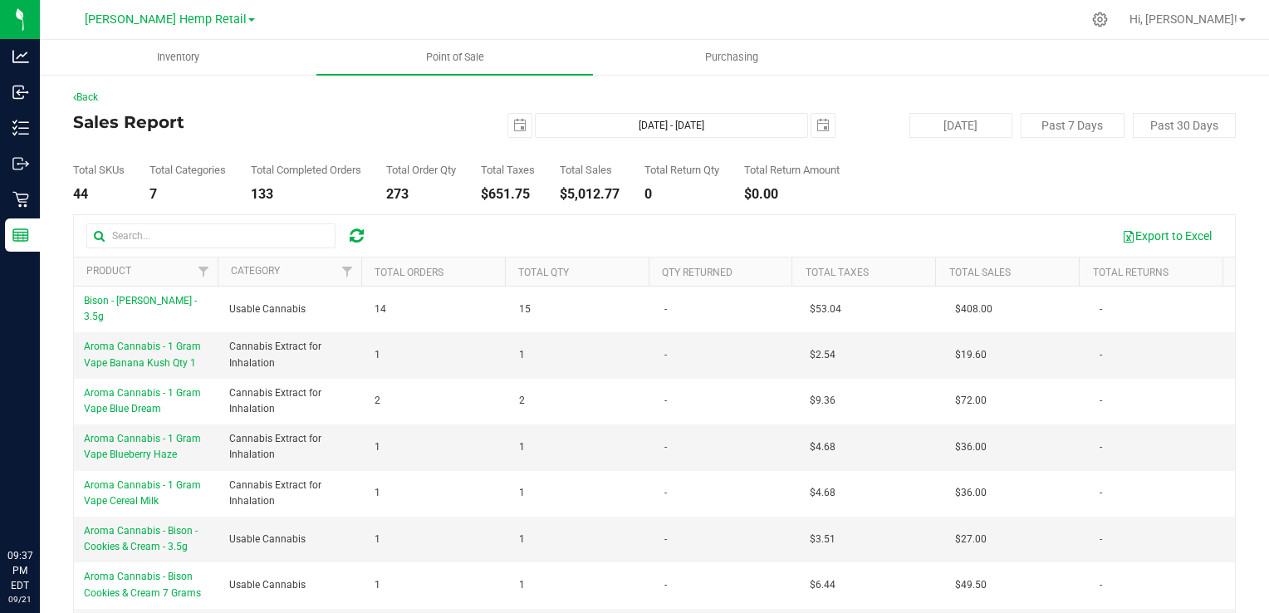  Describe the element at coordinates (971, 539) in the screenshot. I see `span: $27.00` at that location.